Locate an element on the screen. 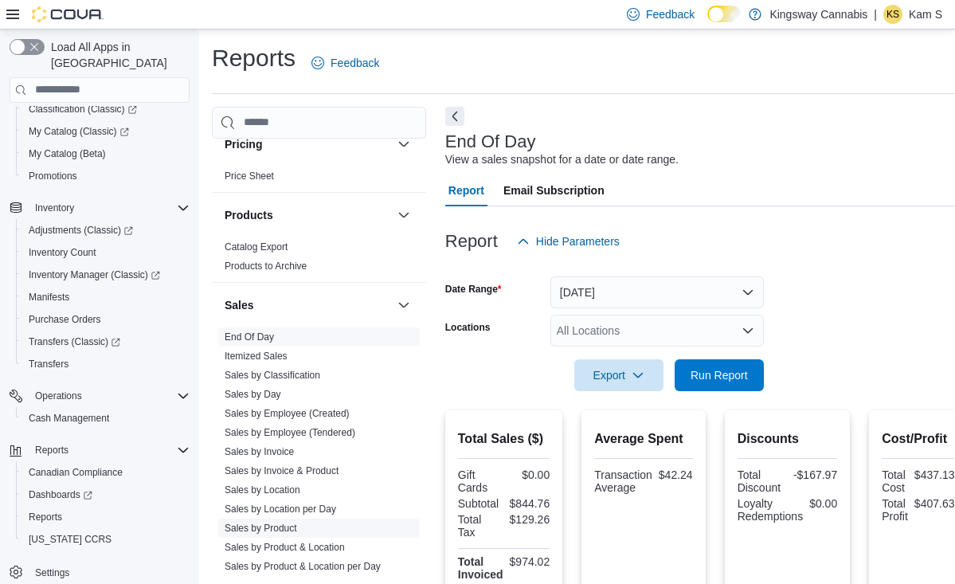 The image size is (955, 584). div: Total Profit is located at coordinates (894, 510).